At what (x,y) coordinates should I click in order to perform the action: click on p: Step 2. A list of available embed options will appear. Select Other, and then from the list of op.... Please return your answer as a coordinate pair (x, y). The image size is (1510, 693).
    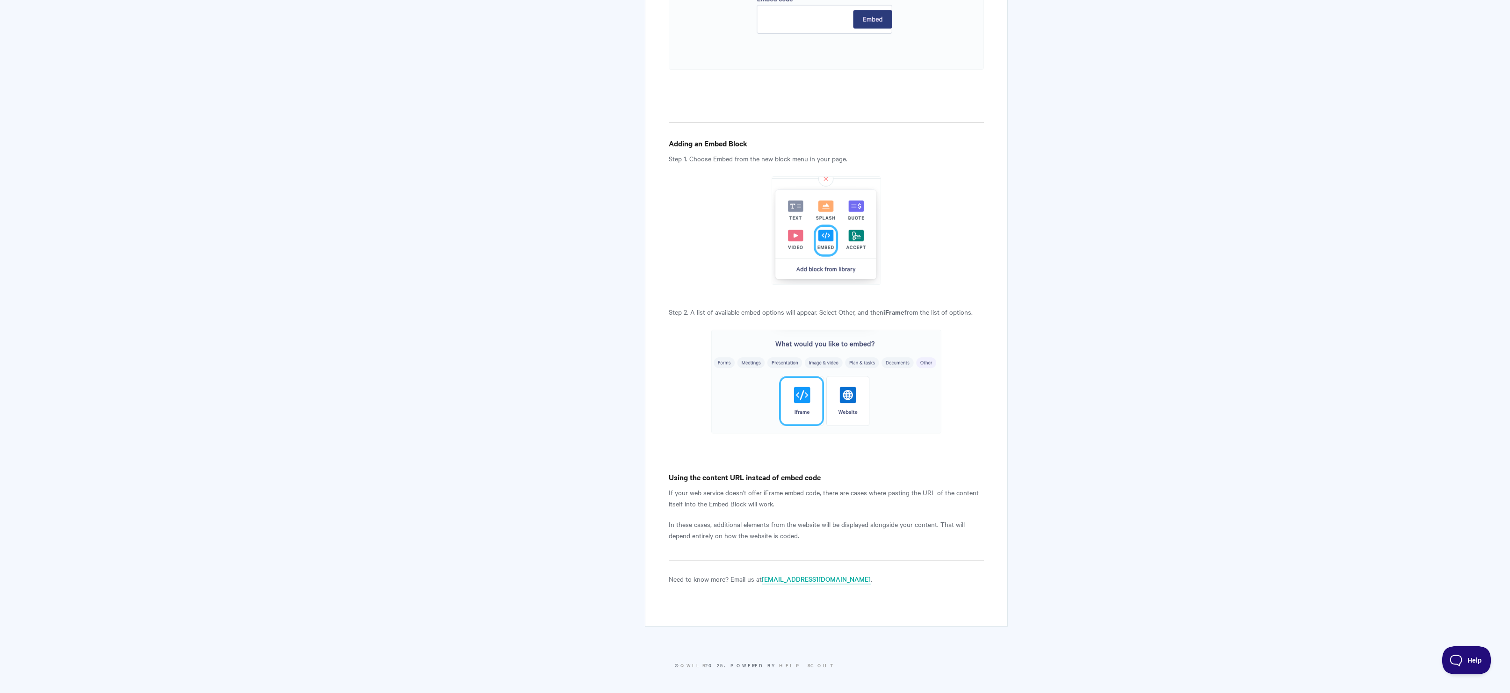
    Looking at the image, I should click on (826, 312).